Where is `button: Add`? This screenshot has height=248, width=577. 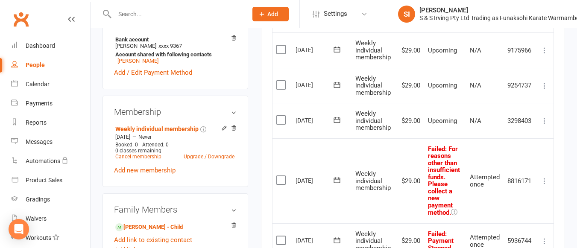 button: Add is located at coordinates (270, 14).